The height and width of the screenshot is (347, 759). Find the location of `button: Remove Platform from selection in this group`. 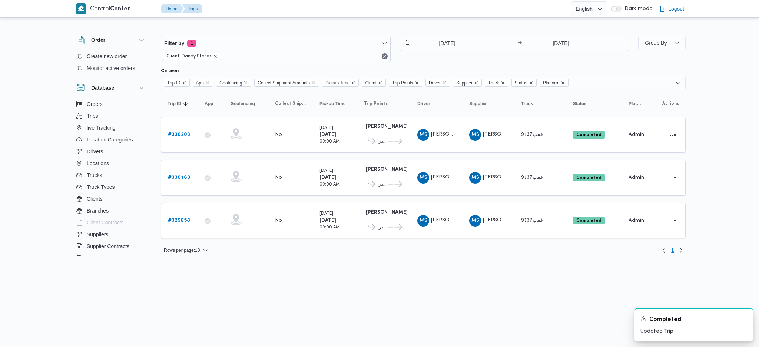

button: Remove Platform from selection in this group is located at coordinates (563, 83).